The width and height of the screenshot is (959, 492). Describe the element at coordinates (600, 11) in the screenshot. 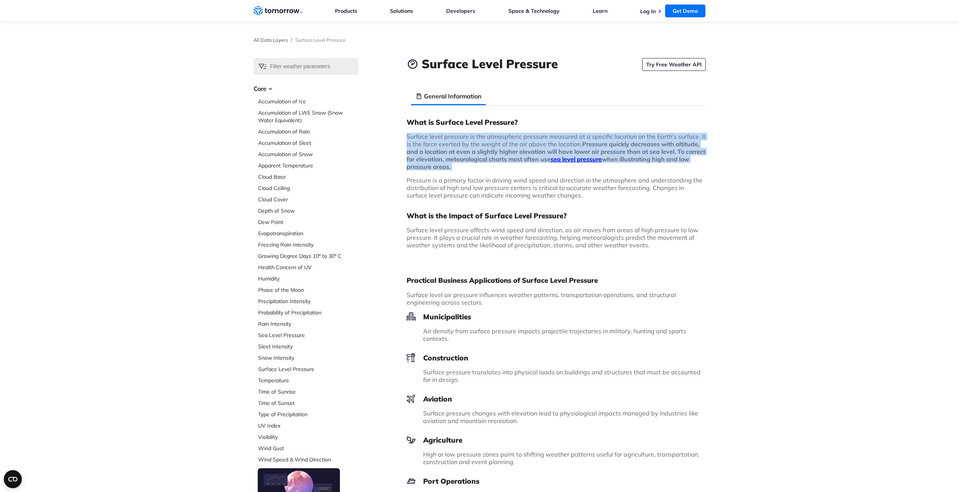

I see `a: Learn` at that location.